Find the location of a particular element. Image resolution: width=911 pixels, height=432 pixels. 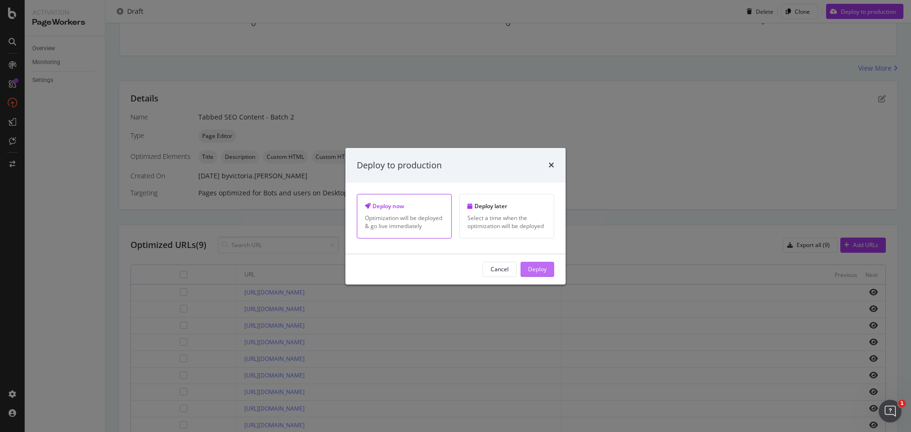

button: Deploy is located at coordinates (537, 269).